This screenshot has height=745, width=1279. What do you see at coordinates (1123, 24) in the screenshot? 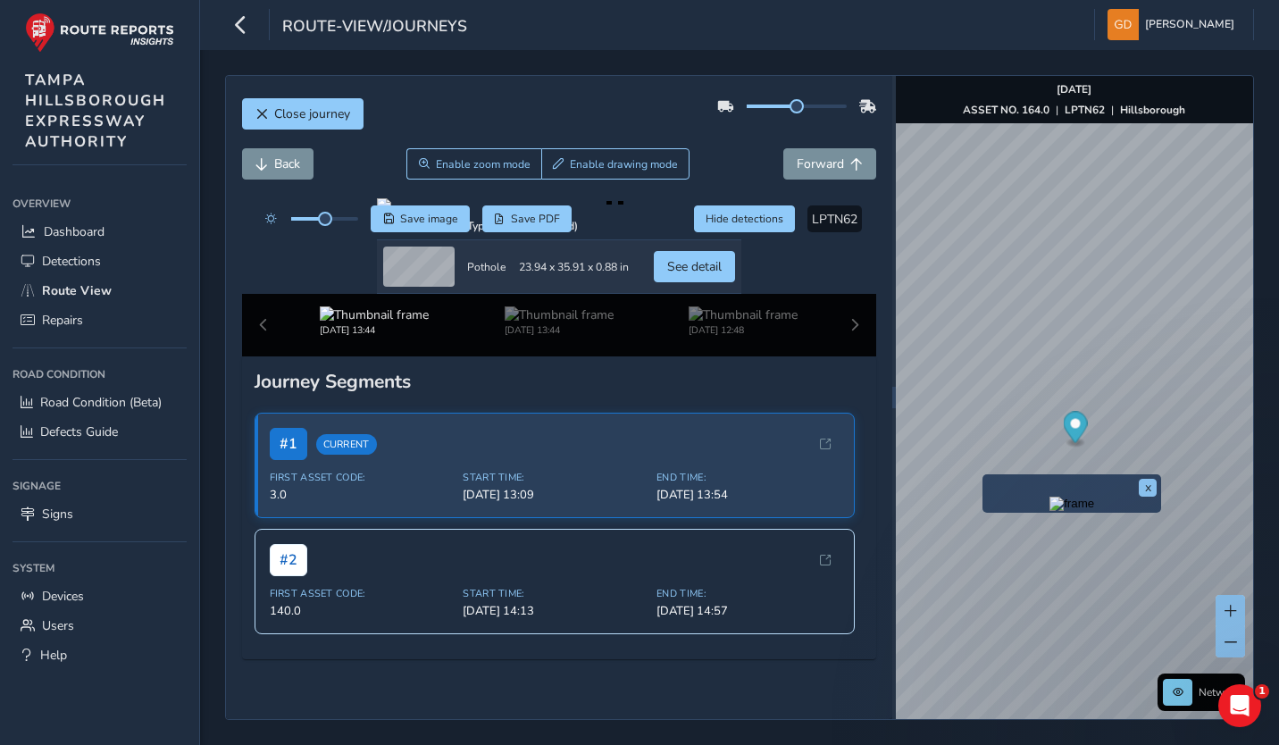
I see `img: diamond-layout` at bounding box center [1123, 24].